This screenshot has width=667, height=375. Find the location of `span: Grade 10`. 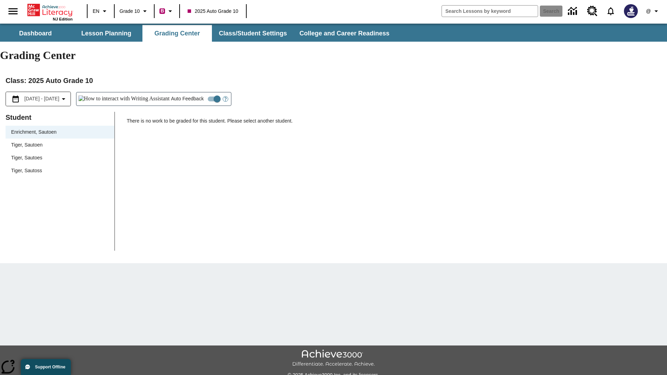

span: Grade 10 is located at coordinates (130, 11).